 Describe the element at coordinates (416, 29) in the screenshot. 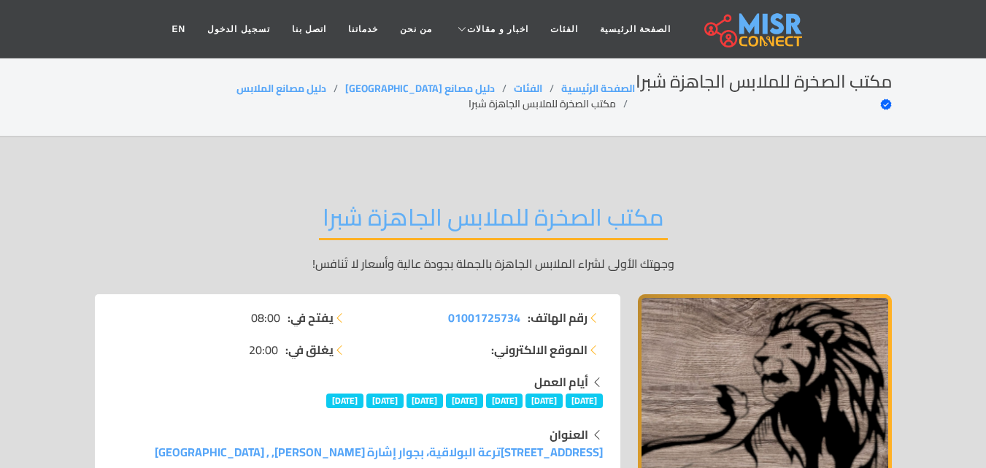

I see `a: من نحن` at that location.